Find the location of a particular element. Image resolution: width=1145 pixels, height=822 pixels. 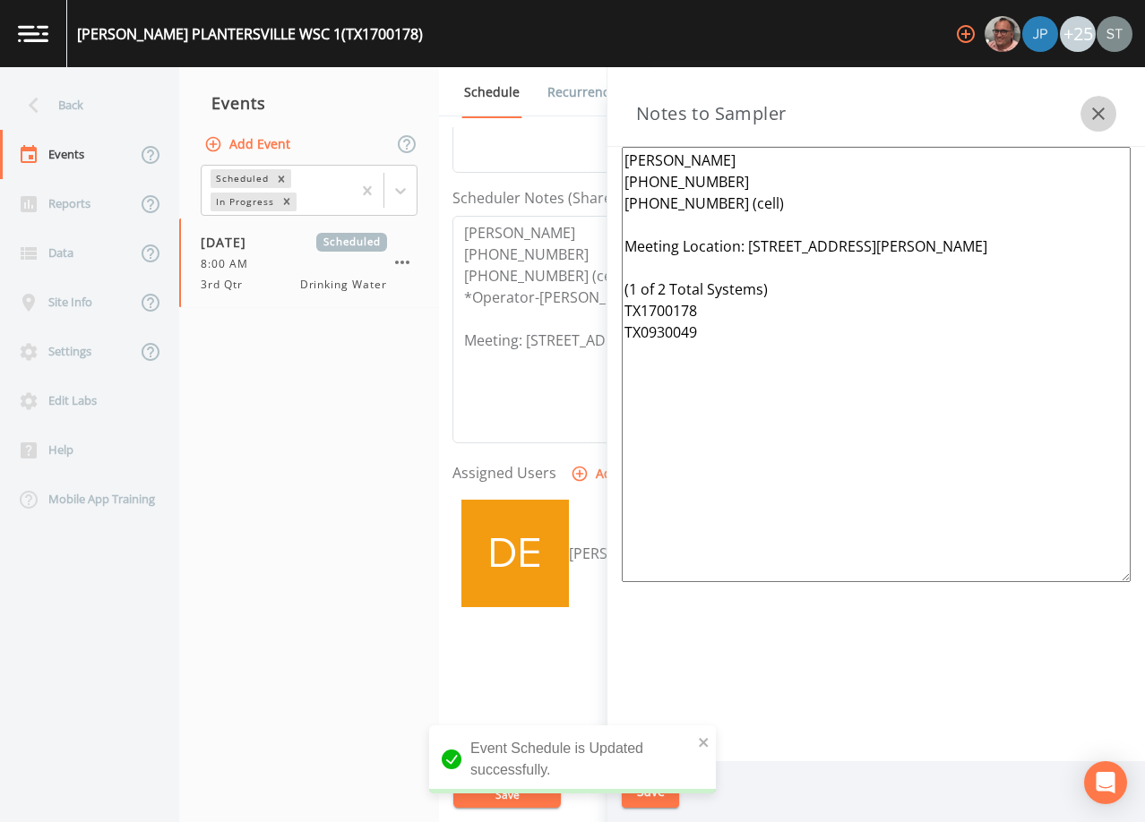

div: Joshua gere Paul is located at coordinates (1040, 34).